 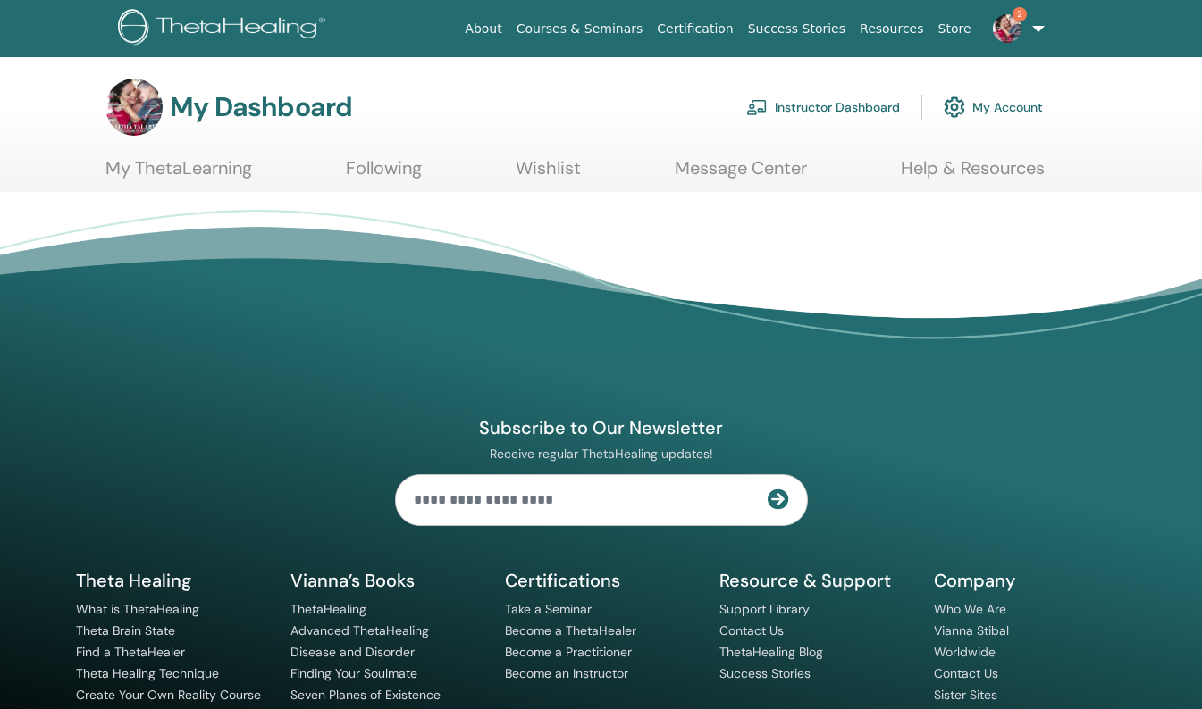 I want to click on a: Store, so click(x=954, y=29).